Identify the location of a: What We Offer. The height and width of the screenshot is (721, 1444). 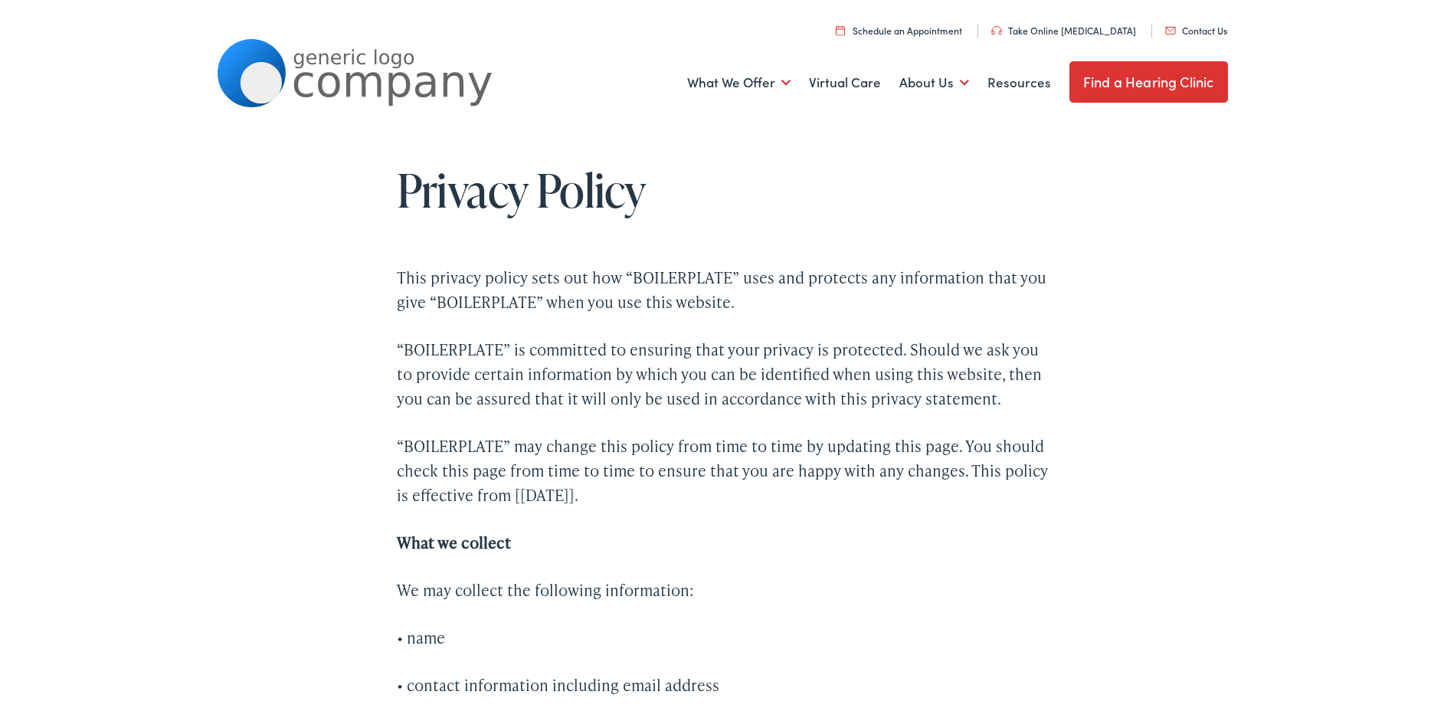
(739, 83).